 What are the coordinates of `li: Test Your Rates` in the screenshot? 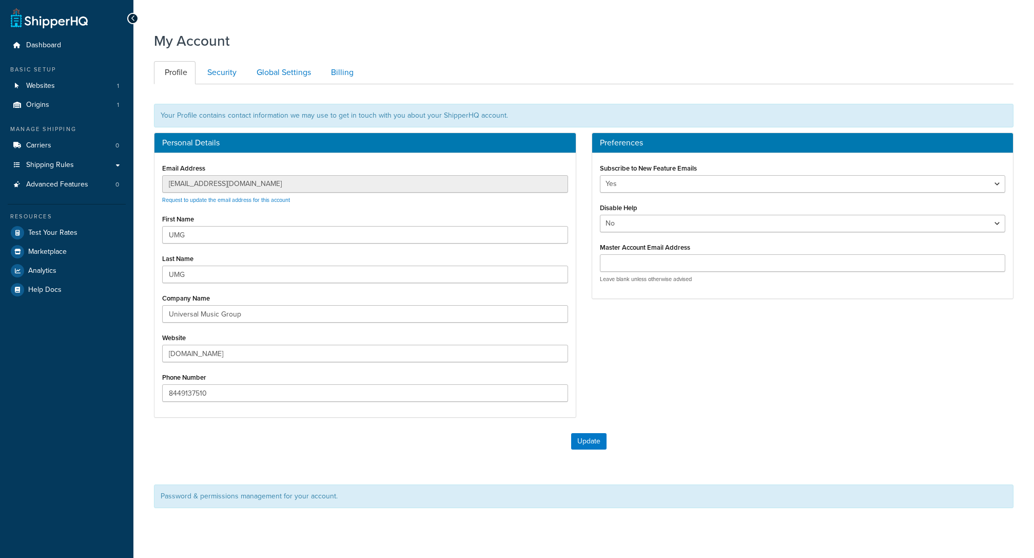 It's located at (67, 233).